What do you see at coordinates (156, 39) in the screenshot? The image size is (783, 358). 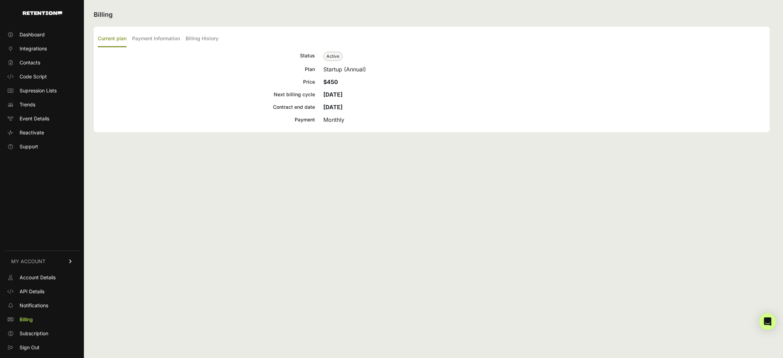 I see `label: Payment Information` at bounding box center [156, 39].